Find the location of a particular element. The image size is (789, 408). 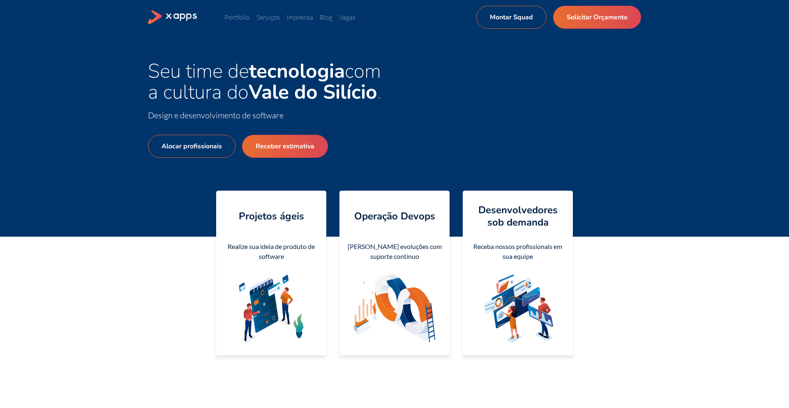

a: Montar Squad is located at coordinates (511, 17).